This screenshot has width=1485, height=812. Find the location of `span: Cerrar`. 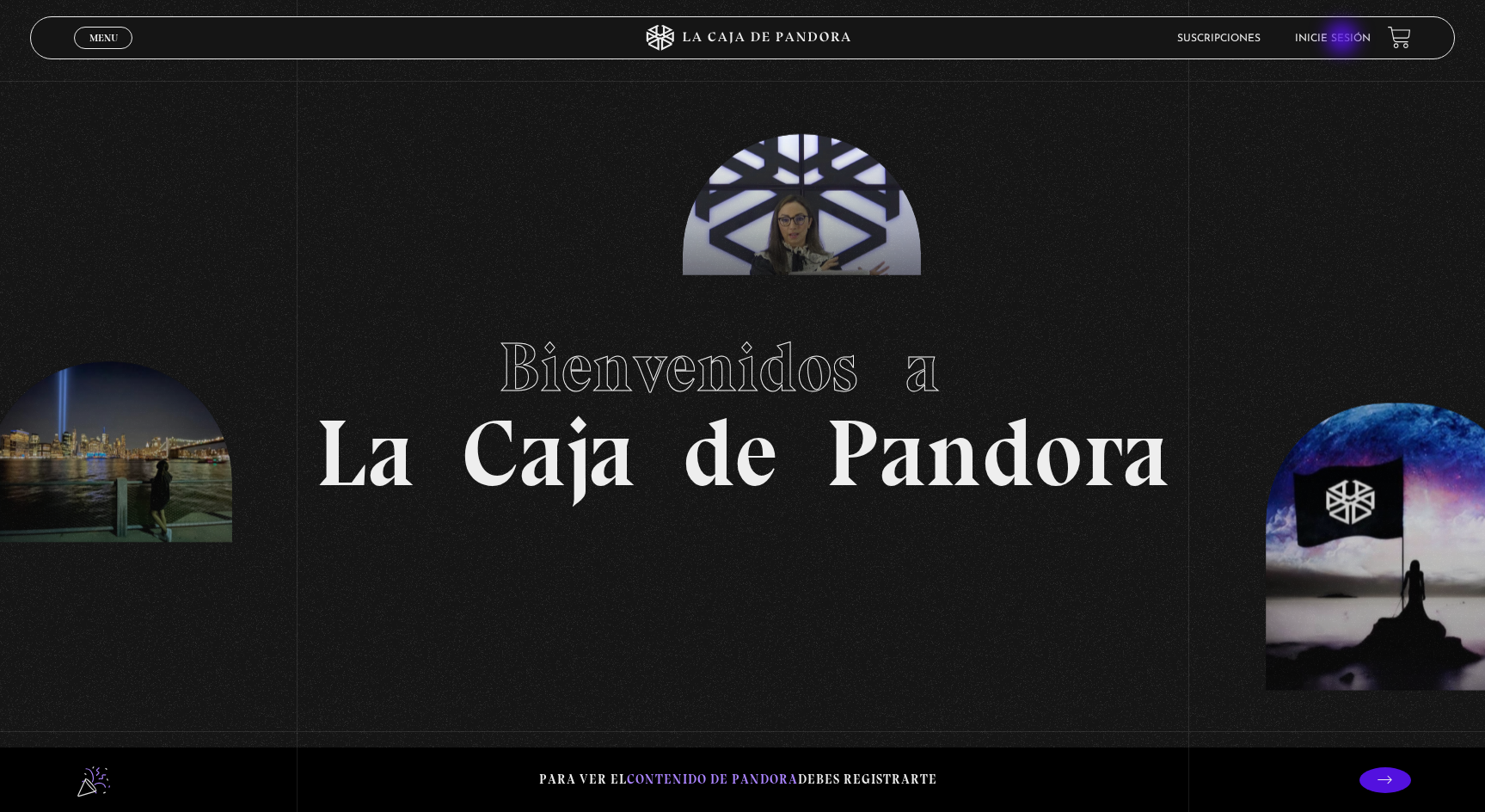

span: Cerrar is located at coordinates (103, 53).